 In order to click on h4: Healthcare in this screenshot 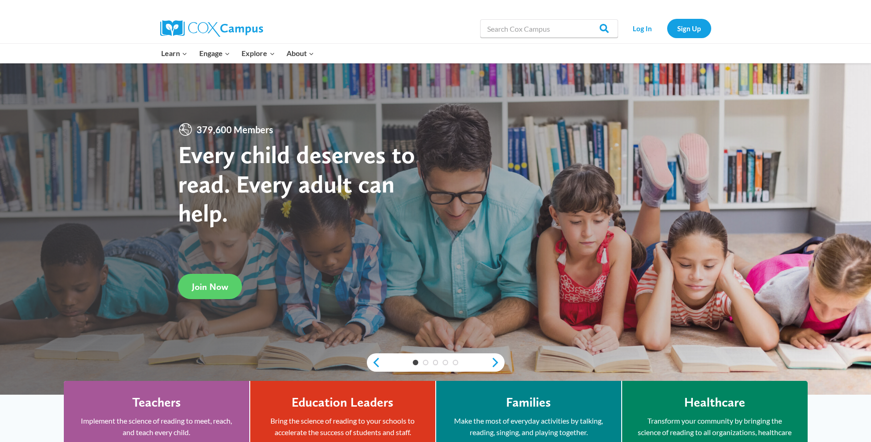, I will do `click(714, 402)`.